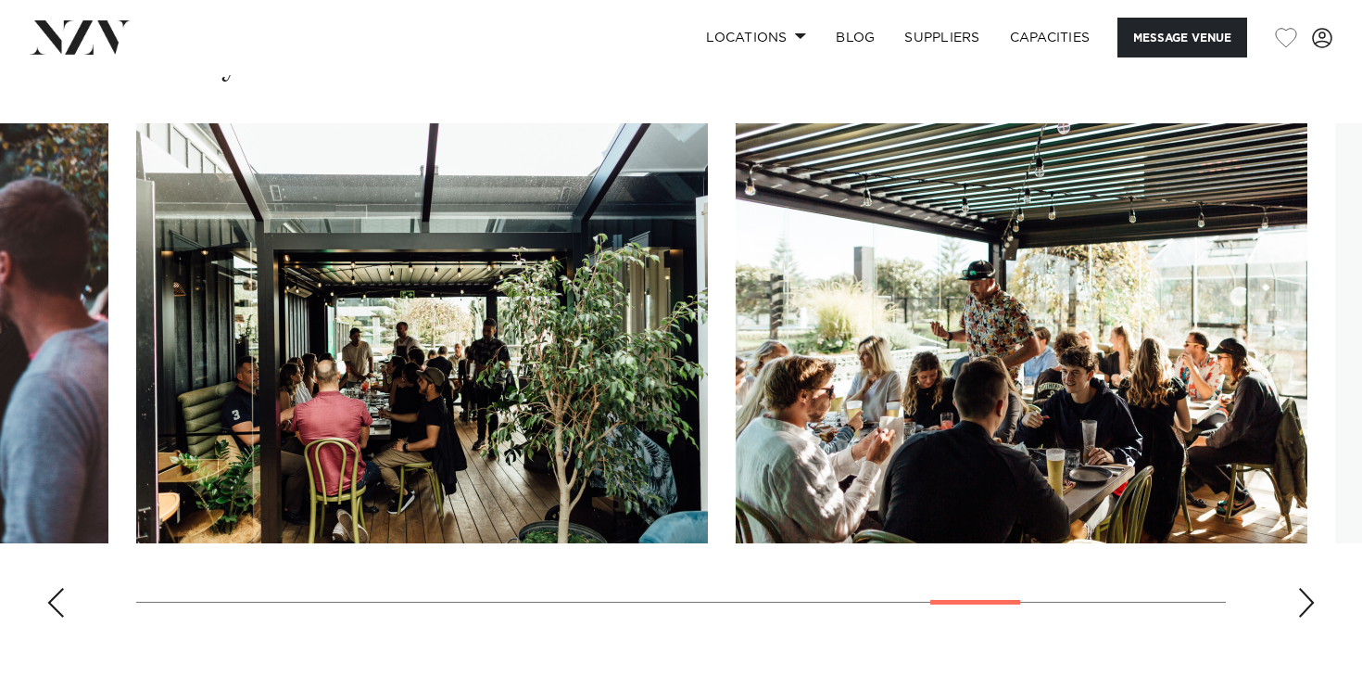  I want to click on a: Locations, so click(756, 37).